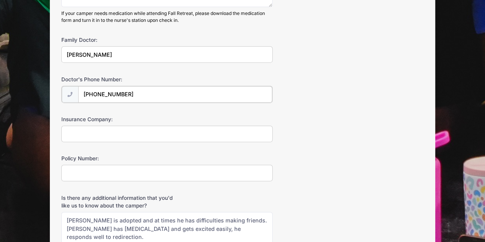 The width and height of the screenshot is (485, 242). Describe the element at coordinates (167, 17) in the screenshot. I see `div: If your camper needs medication while attending Fall Retreat, please download the medication form...` at that location.